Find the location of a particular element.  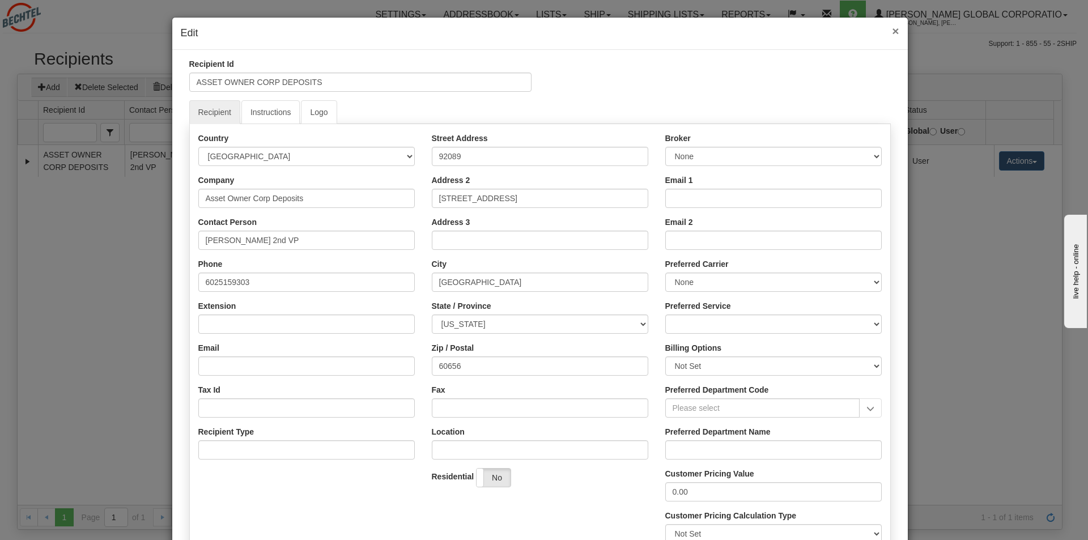

button: Close is located at coordinates (895, 31).